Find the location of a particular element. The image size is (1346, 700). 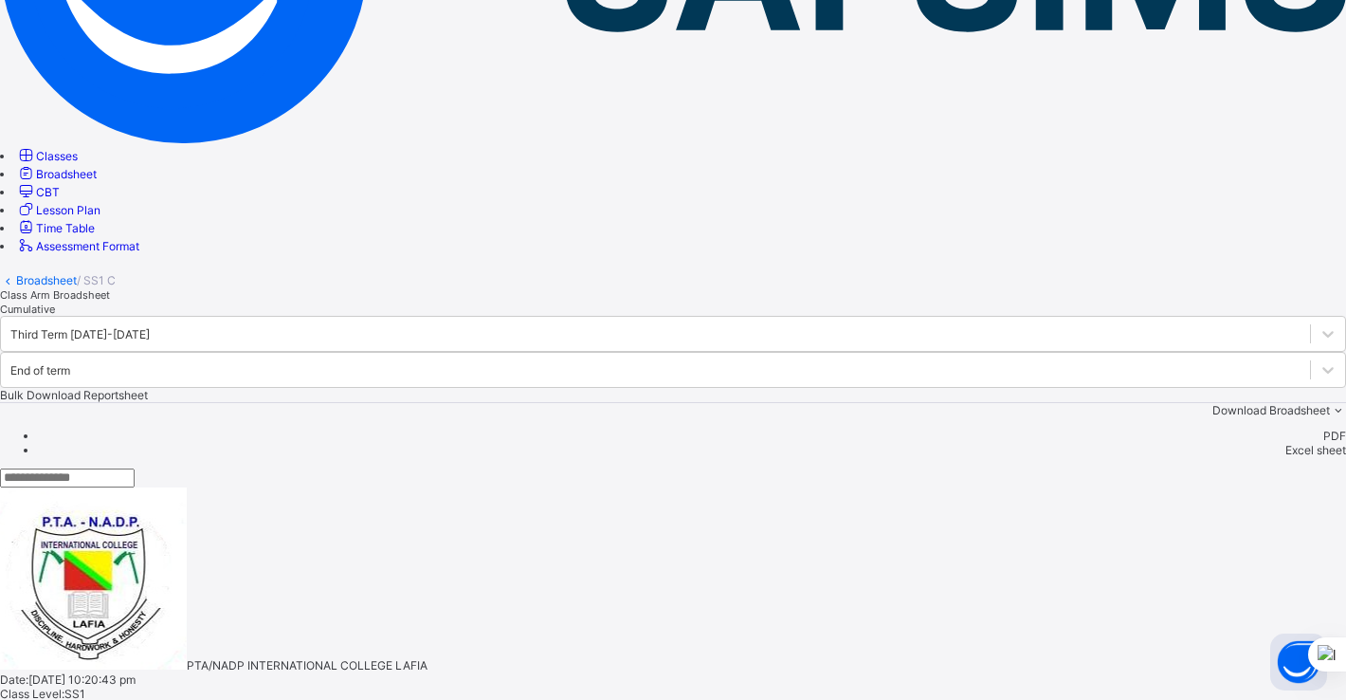

li: dropdown-list-item-text-0 is located at coordinates (692, 435).